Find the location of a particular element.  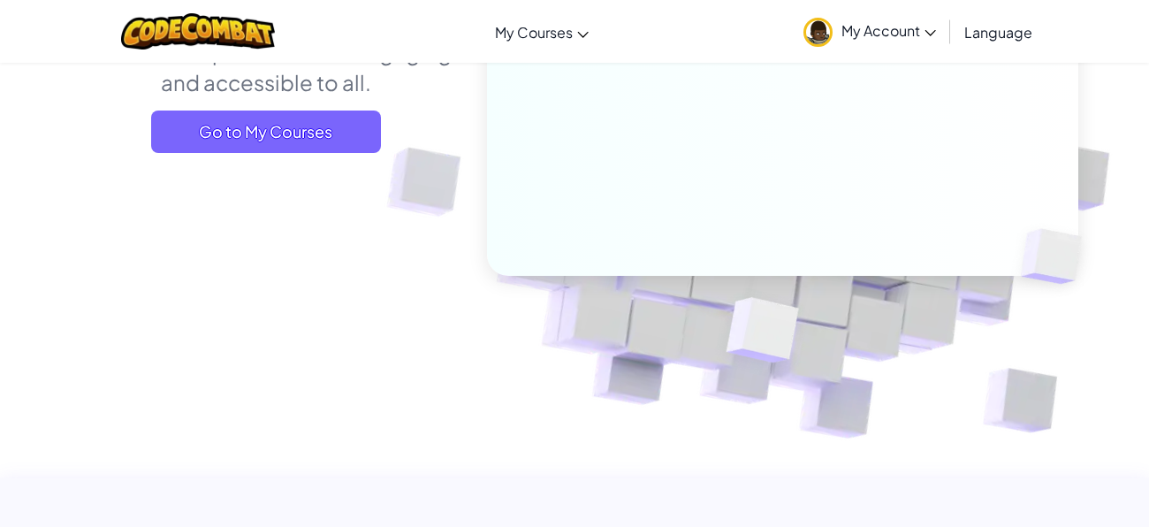

span: Language is located at coordinates (998, 32).